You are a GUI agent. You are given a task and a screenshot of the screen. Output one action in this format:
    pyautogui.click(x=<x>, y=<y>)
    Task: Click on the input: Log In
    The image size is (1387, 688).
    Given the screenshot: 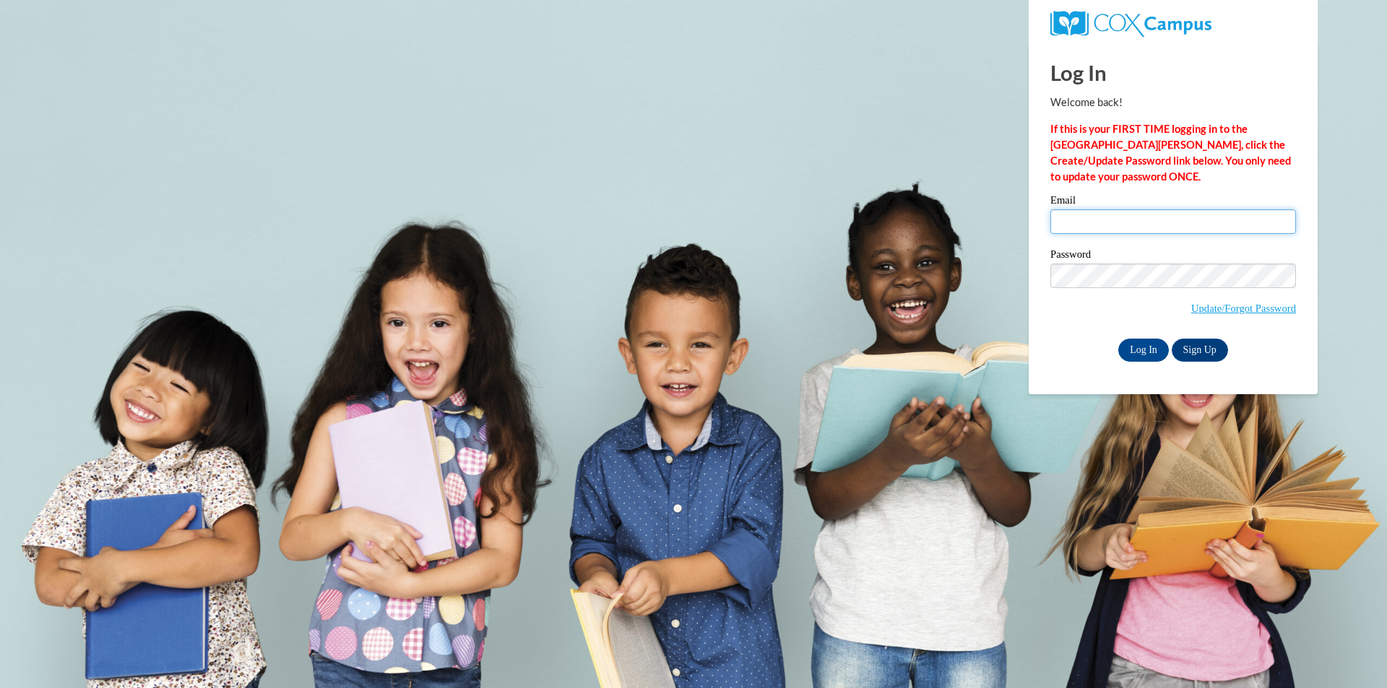 What is the action you would take?
    pyautogui.click(x=1143, y=350)
    